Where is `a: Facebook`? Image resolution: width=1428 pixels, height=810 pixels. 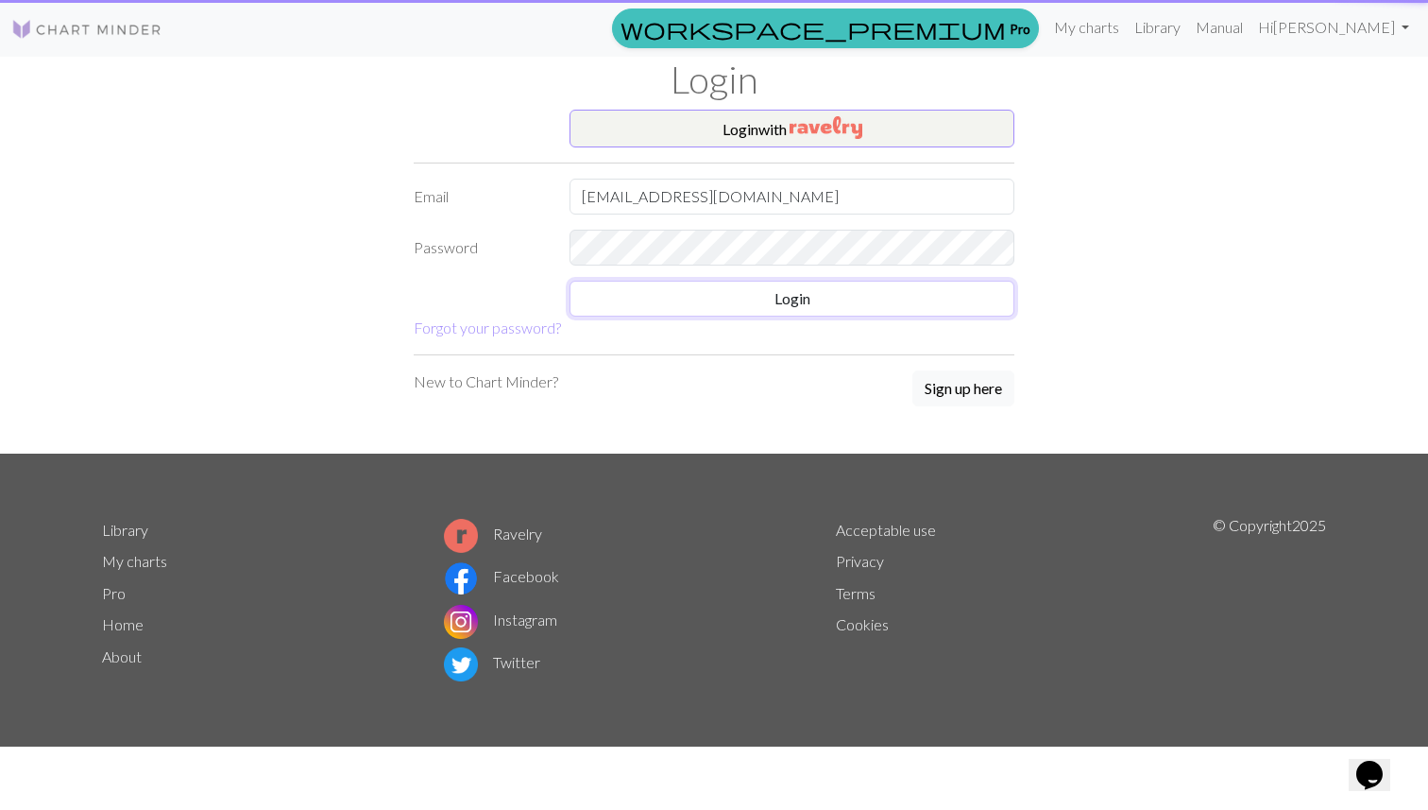 a: Facebook is located at coordinates (502, 575).